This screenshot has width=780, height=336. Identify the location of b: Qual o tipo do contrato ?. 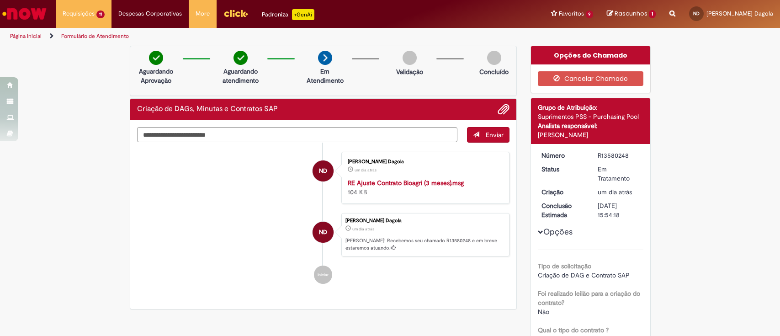
(573, 330).